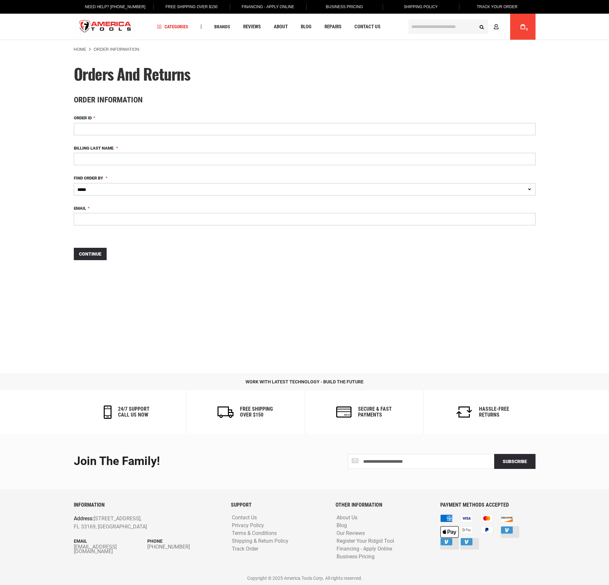 The image size is (609, 585). I want to click on a: Business Pricing, so click(355, 556).